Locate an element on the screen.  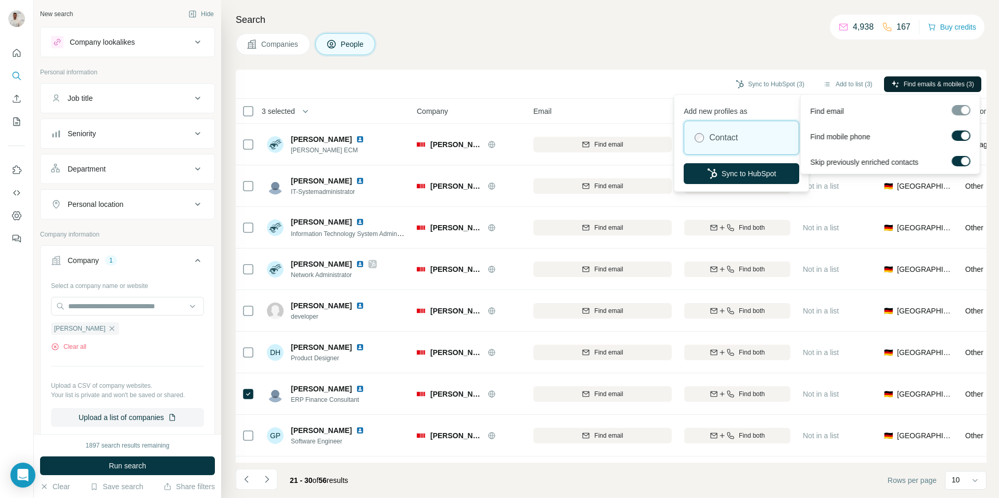
button: Upload a list of companies is located at coordinates (127, 418).